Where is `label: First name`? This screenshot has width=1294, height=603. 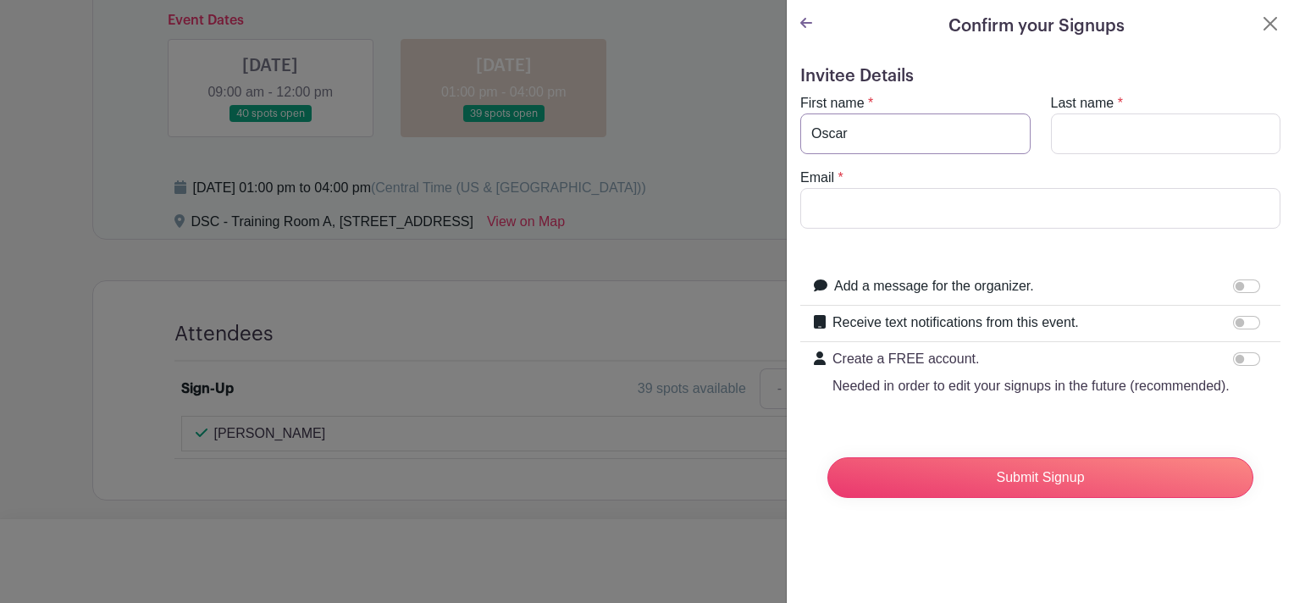
label: First name is located at coordinates (833, 103).